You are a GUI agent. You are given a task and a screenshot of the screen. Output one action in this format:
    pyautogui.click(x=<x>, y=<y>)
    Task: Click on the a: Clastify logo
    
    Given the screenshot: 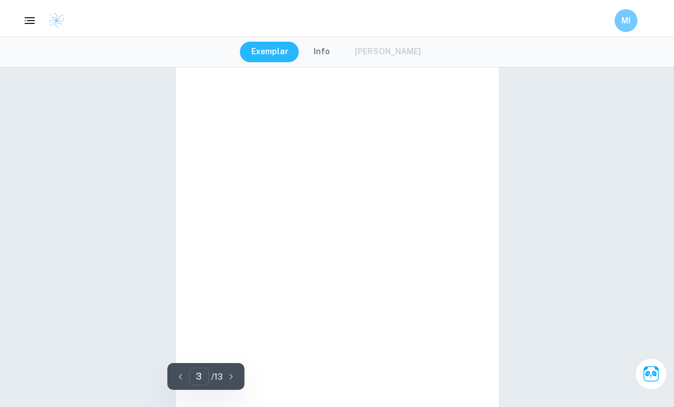 What is the action you would take?
    pyautogui.click(x=53, y=21)
    